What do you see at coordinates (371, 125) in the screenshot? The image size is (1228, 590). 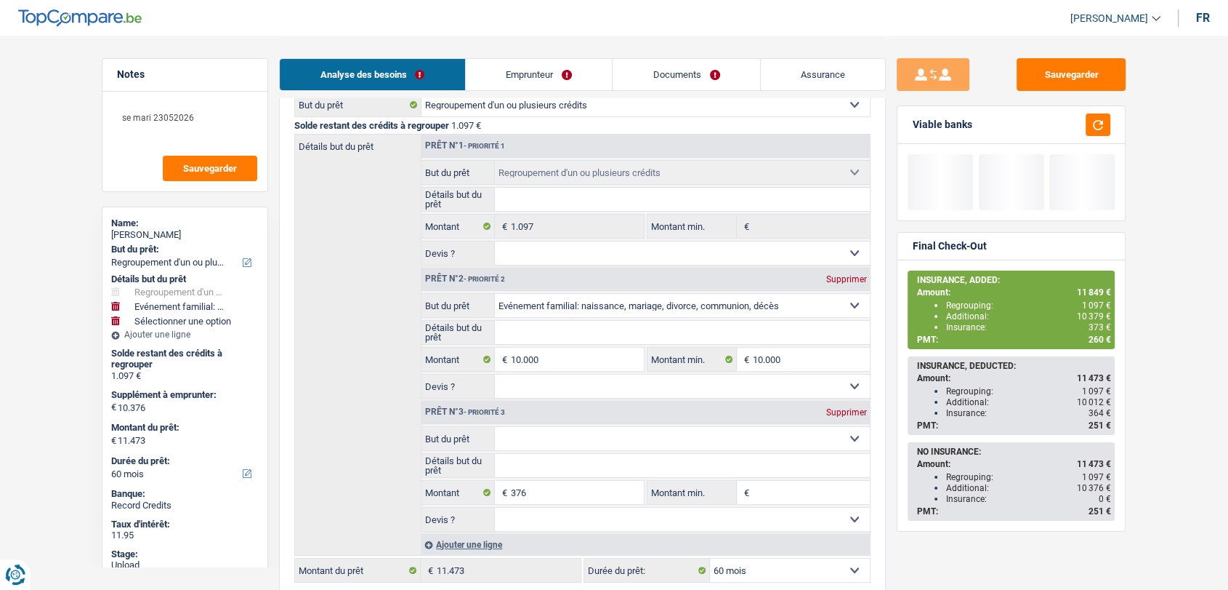 I see `span: Solde restant des crédits à regrouper` at bounding box center [371, 125].